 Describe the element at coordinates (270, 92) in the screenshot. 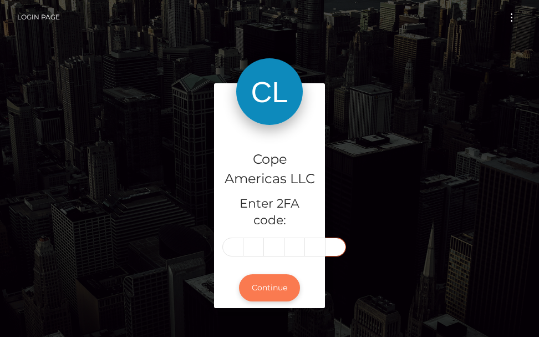

I see `img: Cope Americas LLC` at that location.